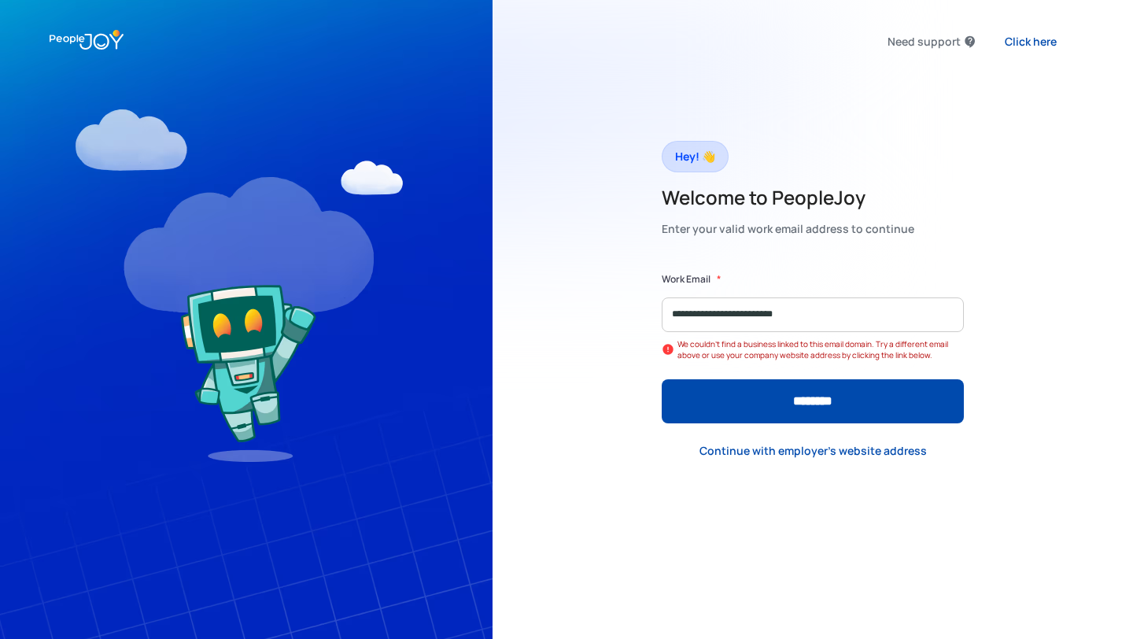 The image size is (1133, 639). What do you see at coordinates (1031, 42) in the screenshot?
I see `div: Click here` at bounding box center [1031, 42].